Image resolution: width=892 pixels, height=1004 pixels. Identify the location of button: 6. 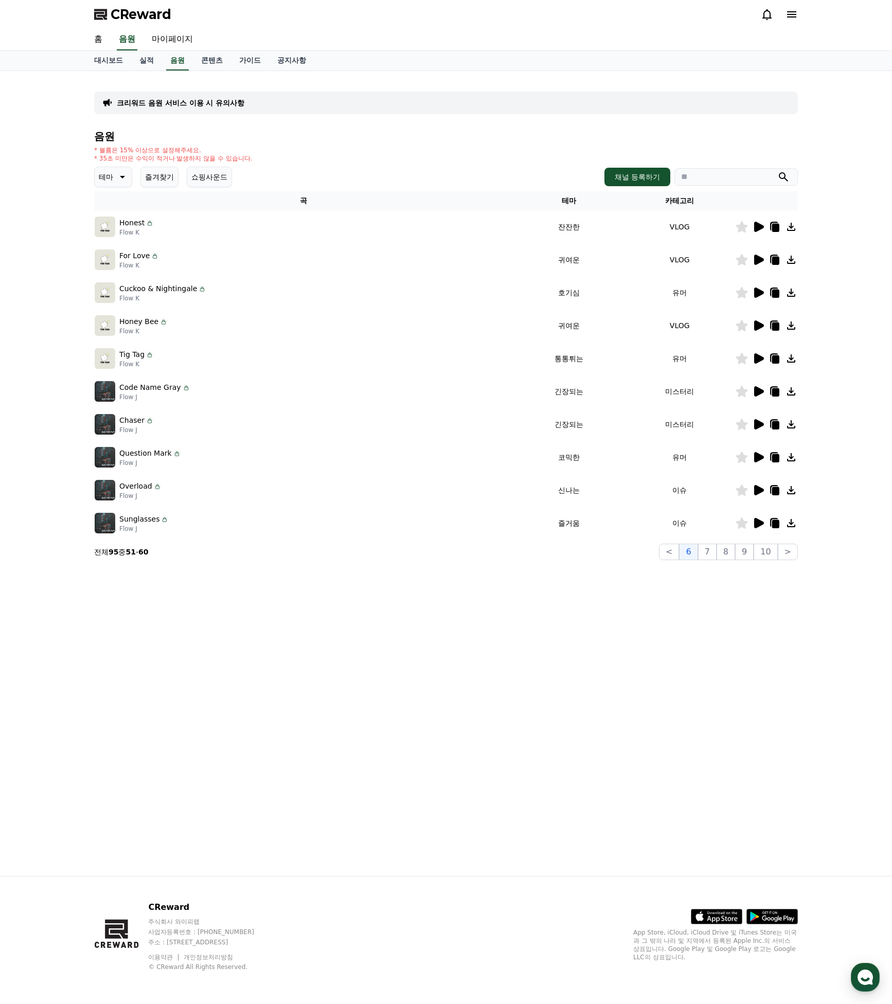
(688, 552).